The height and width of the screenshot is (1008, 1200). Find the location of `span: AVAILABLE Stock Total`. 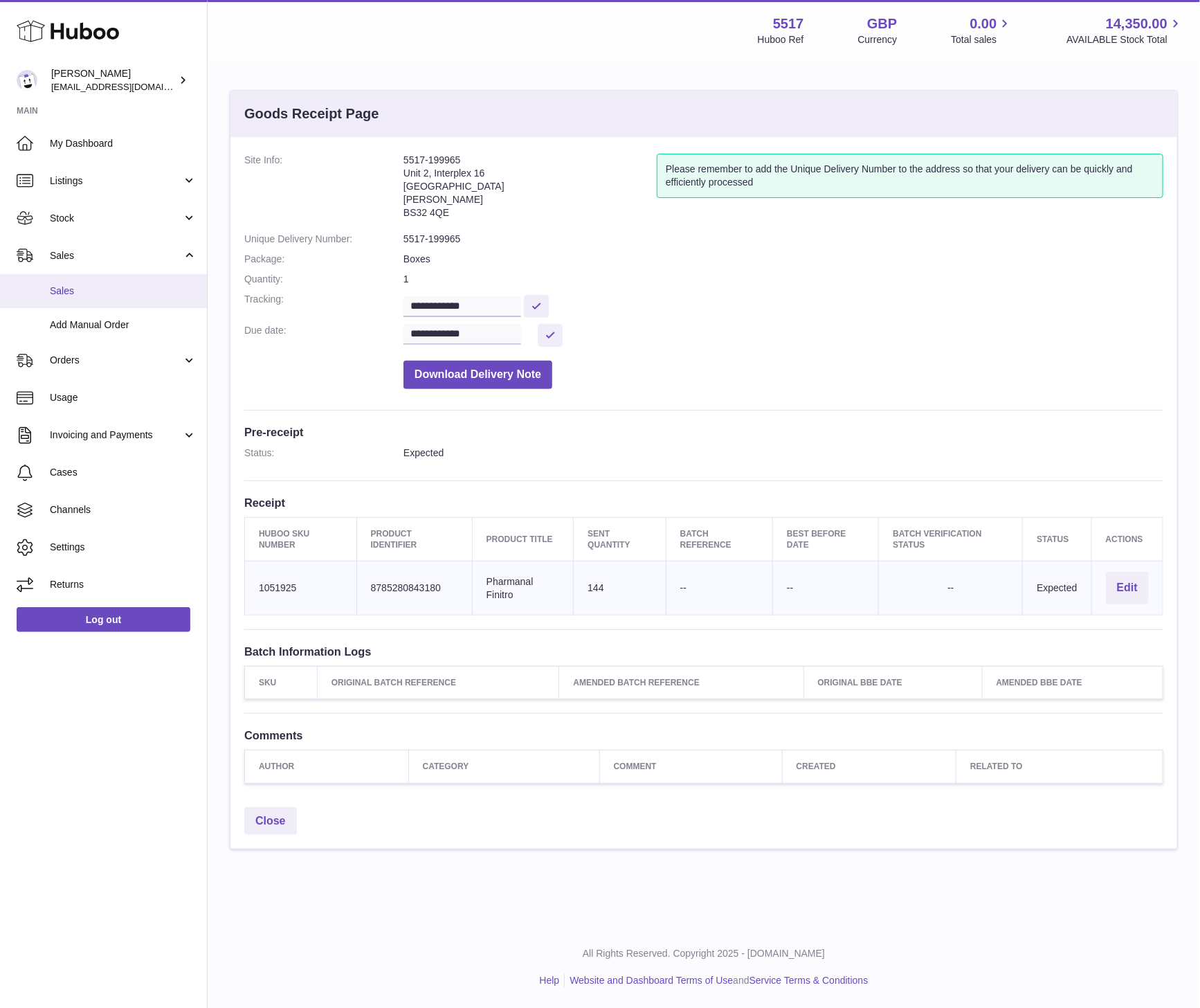

span: AVAILABLE Stock Total is located at coordinates (1124, 39).